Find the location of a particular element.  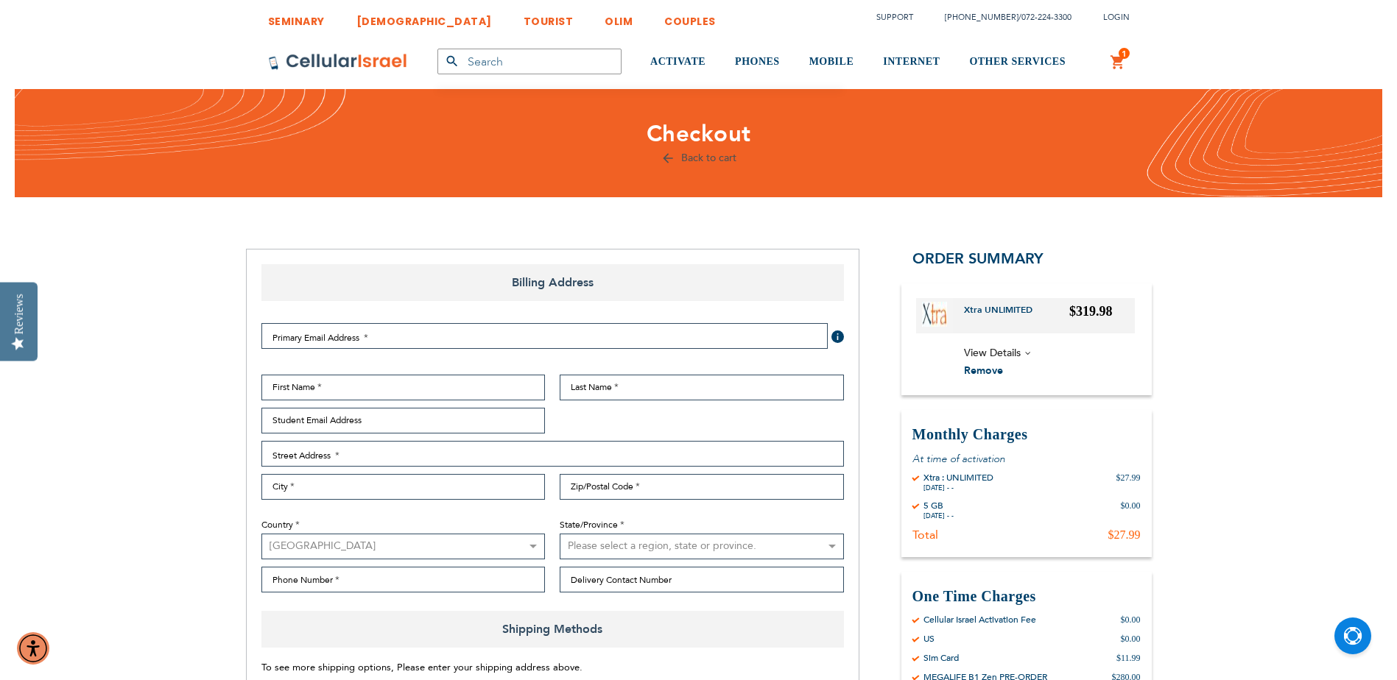

span: PHONES is located at coordinates (757, 61).